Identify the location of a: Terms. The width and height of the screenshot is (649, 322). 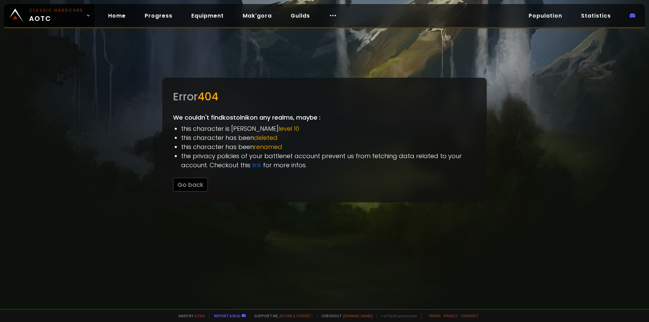
(435, 316).